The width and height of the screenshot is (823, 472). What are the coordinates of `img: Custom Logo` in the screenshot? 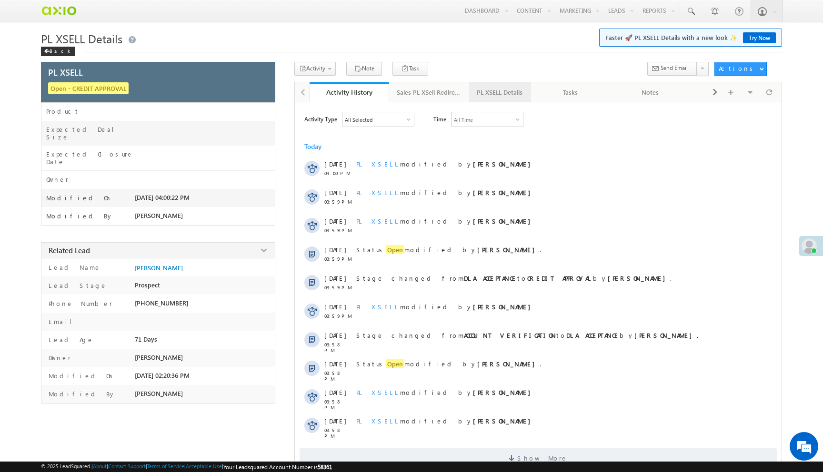 It's located at (59, 10).